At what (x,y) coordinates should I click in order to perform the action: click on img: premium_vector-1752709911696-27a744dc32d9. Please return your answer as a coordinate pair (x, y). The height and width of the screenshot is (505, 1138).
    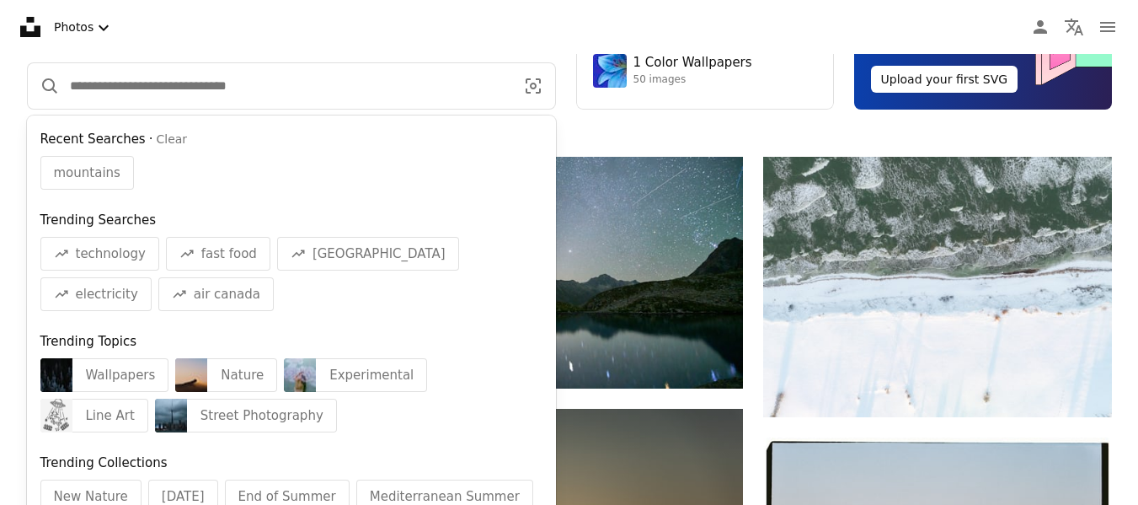
    Looking at the image, I should click on (56, 415).